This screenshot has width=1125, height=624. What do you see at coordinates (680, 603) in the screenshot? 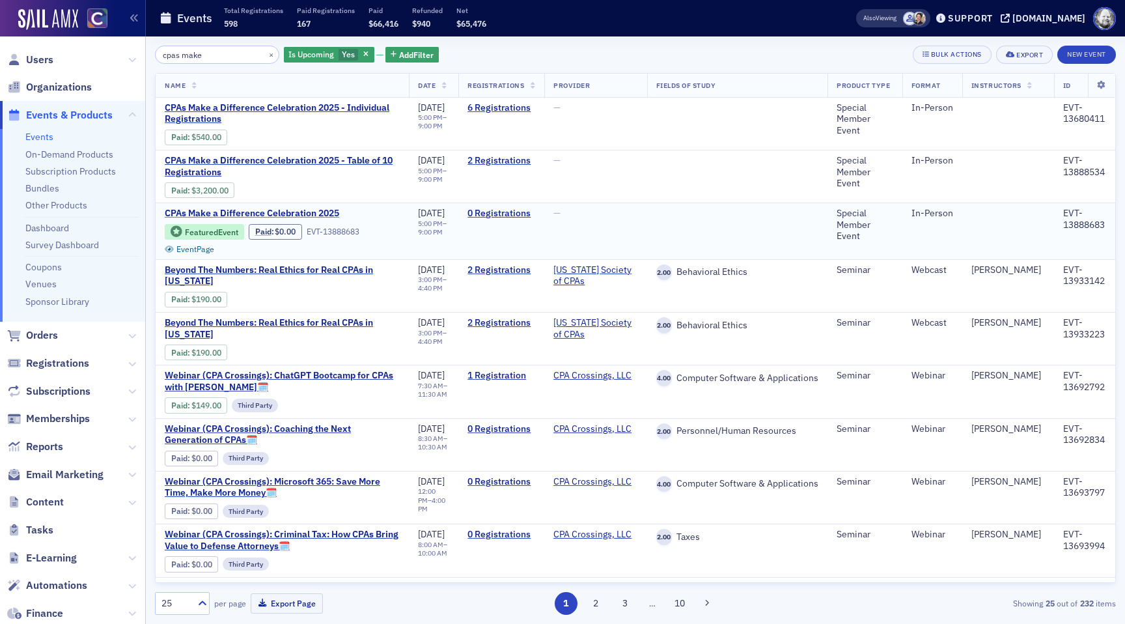
I see `button: 10` at bounding box center [680, 603].